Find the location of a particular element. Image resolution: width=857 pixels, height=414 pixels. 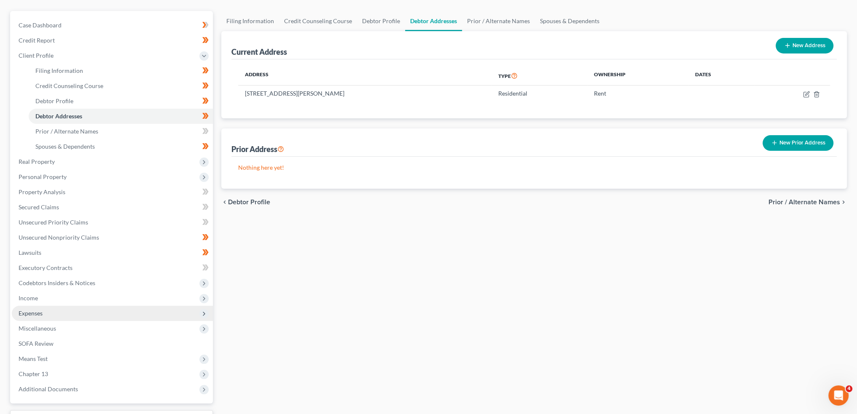

span: Means Test is located at coordinates (33, 359).